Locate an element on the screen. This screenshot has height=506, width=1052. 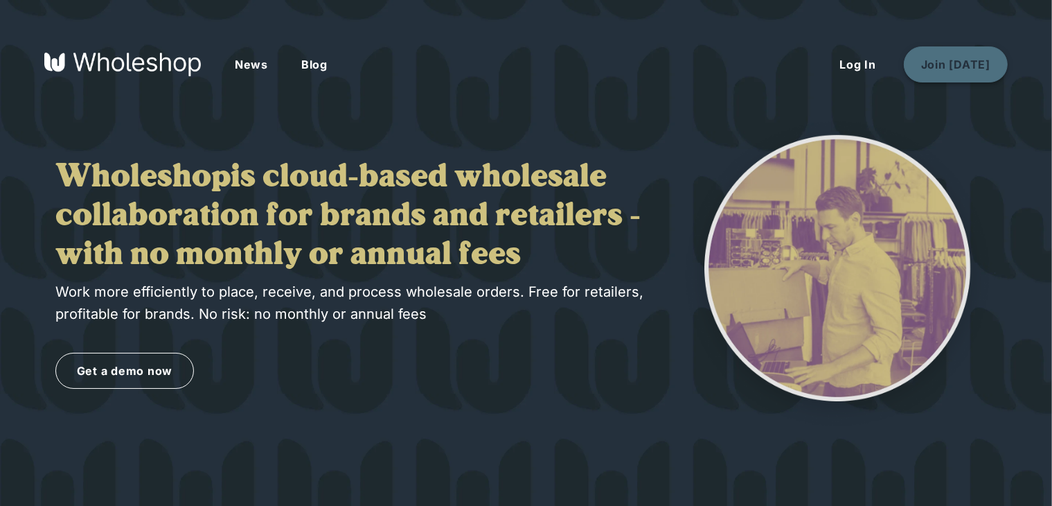
strong: Wholeshop is located at coordinates (143, 178).